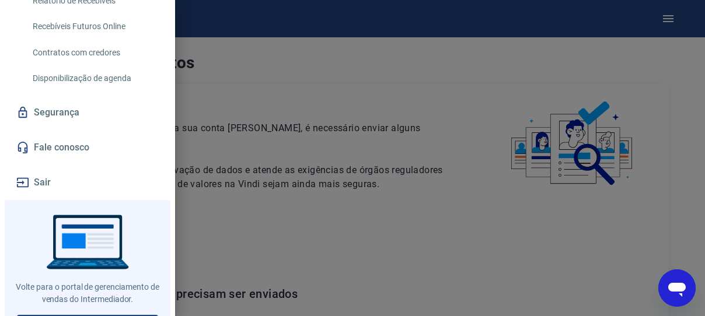  What do you see at coordinates (94, 26) in the screenshot?
I see `a: Recebíveis Futuros Online` at bounding box center [94, 26].